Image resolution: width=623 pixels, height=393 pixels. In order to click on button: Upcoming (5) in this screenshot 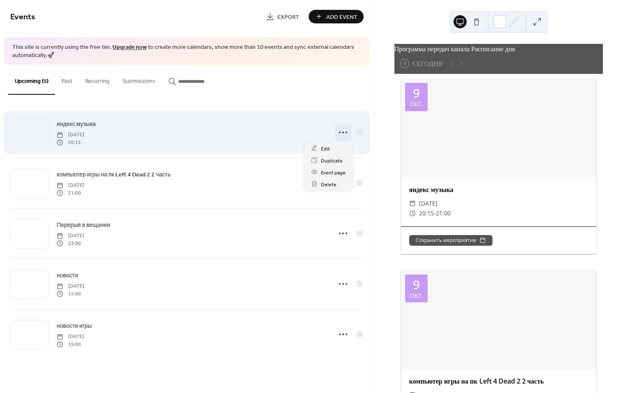, I will do `click(32, 80)`.